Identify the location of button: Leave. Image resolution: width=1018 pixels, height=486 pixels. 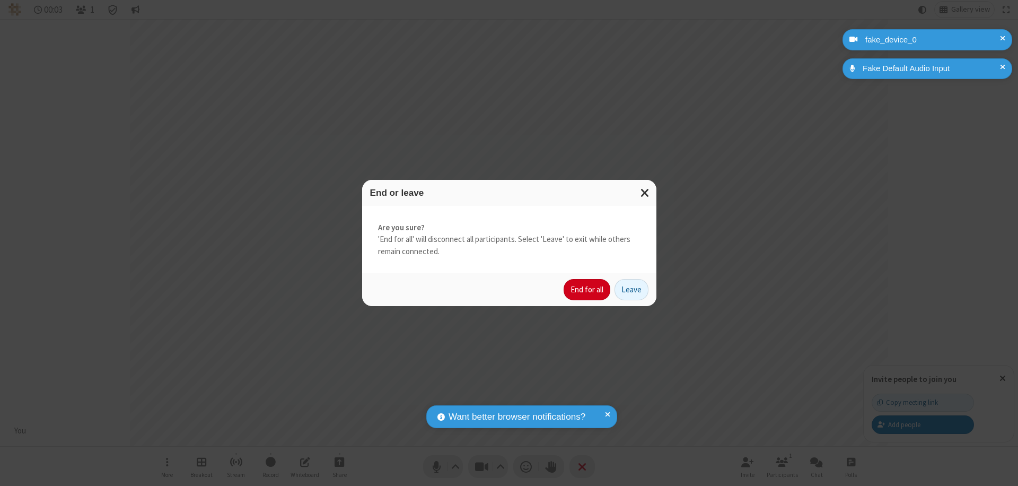
(631, 289).